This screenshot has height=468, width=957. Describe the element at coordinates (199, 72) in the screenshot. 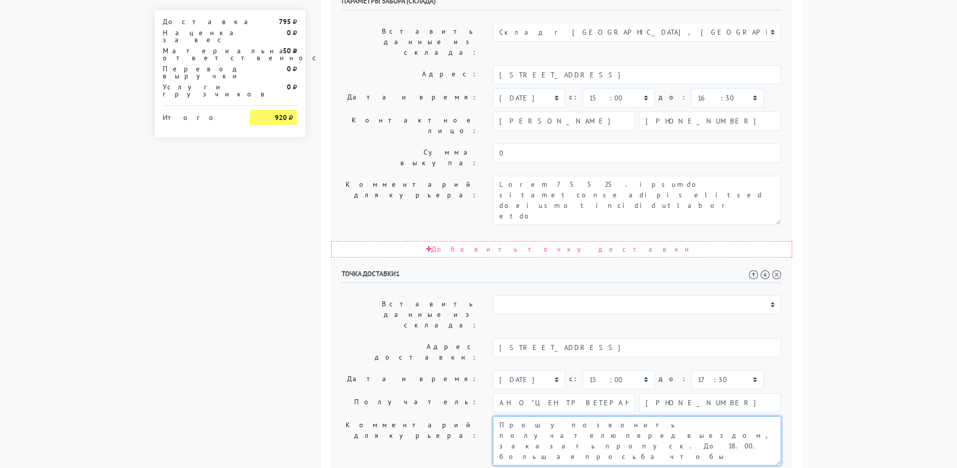

I see `div: Перевод выручки` at that location.